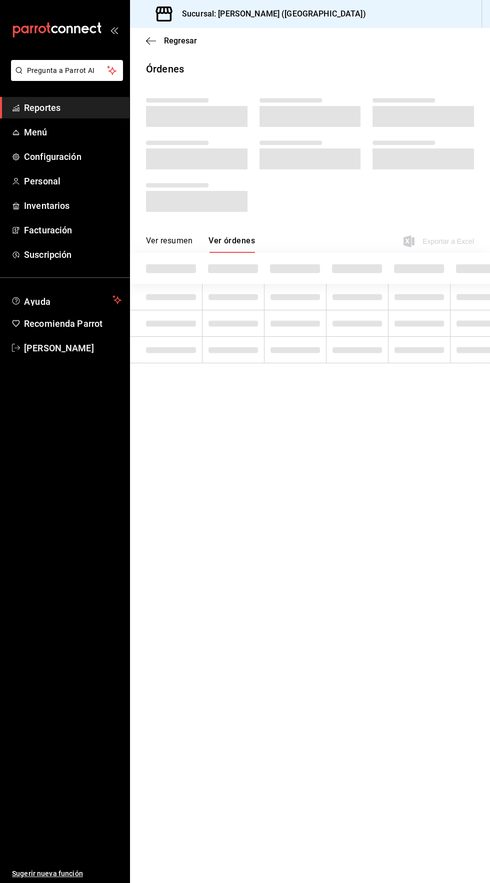 Image resolution: width=490 pixels, height=883 pixels. Describe the element at coordinates (66, 874) in the screenshot. I see `span: Sugerir nueva función` at that location.